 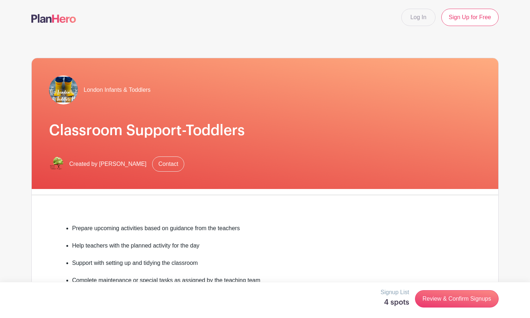 I want to click on img: logo-507f7623f17ff9eddc593b1ce0a138ce2505c220e1c5a4e2b4648c50719b7d32.svg, so click(x=54, y=18).